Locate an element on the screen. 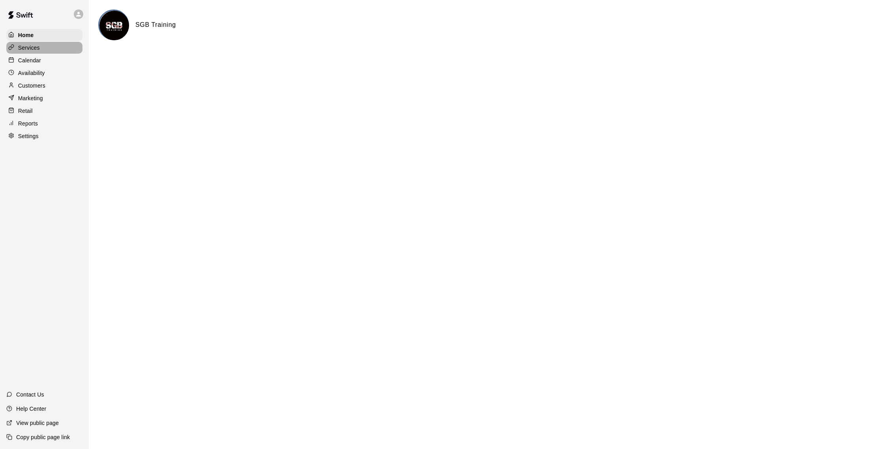  p: Copy public page link is located at coordinates (43, 437).